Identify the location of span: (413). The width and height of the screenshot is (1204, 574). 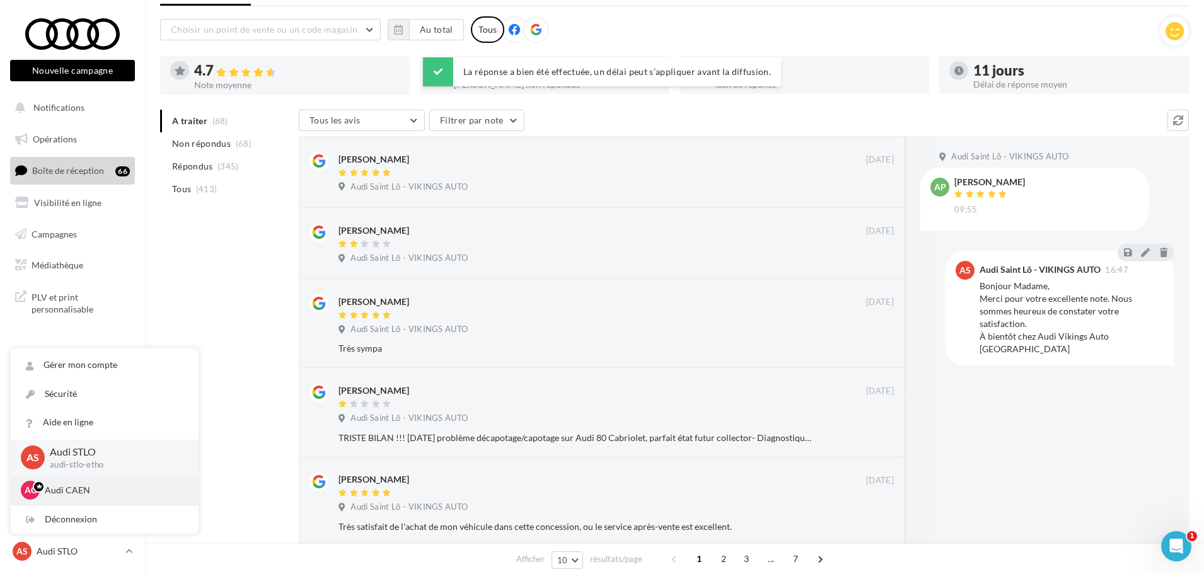
(207, 189).